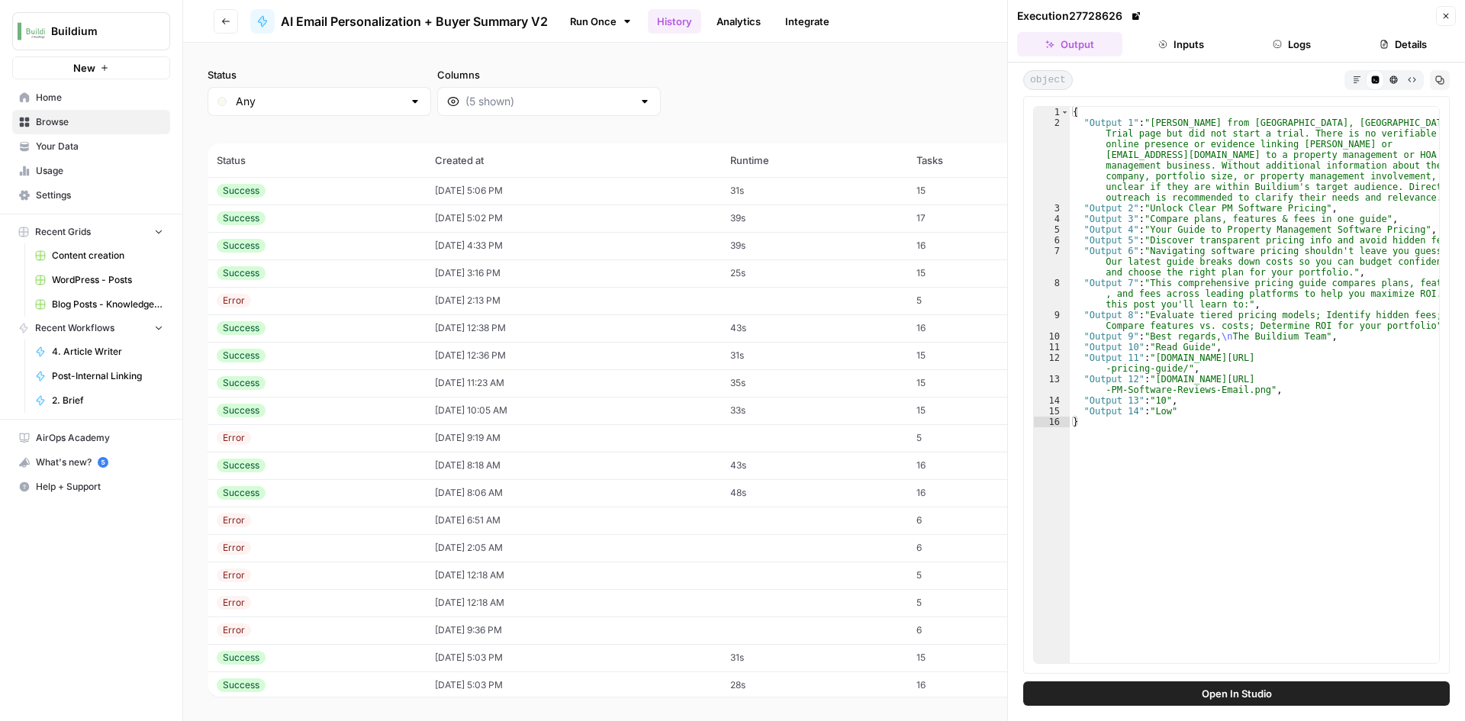 The width and height of the screenshot is (1465, 721). Describe the element at coordinates (99, 256) in the screenshot. I see `a: Content creation` at that location.